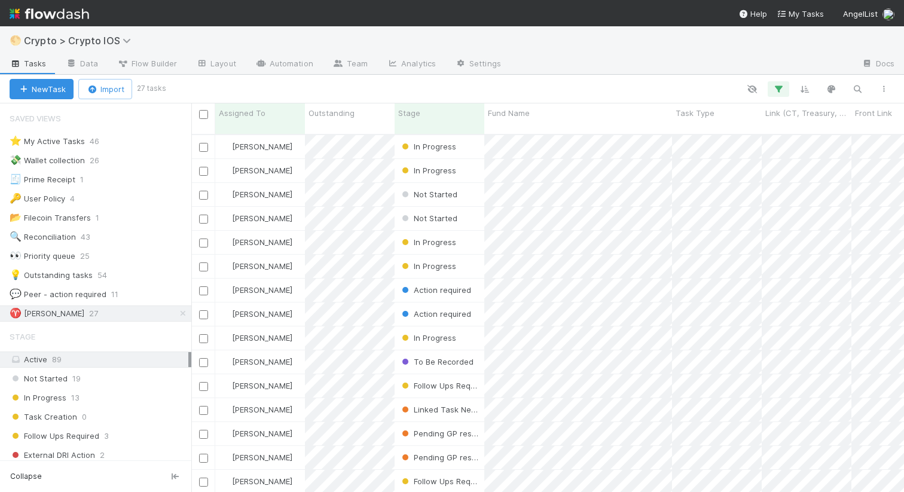 The width and height of the screenshot is (904, 492). What do you see at coordinates (80, 41) in the screenshot?
I see `span: Crypto > Crypto IOS` at bounding box center [80, 41].